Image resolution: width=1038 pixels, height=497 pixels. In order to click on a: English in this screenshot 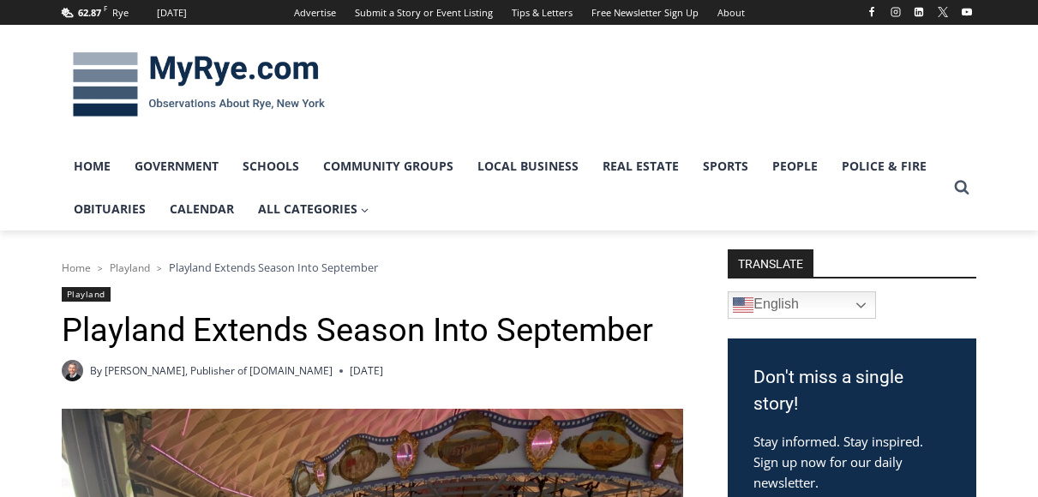, I will do `click(802, 305)`.